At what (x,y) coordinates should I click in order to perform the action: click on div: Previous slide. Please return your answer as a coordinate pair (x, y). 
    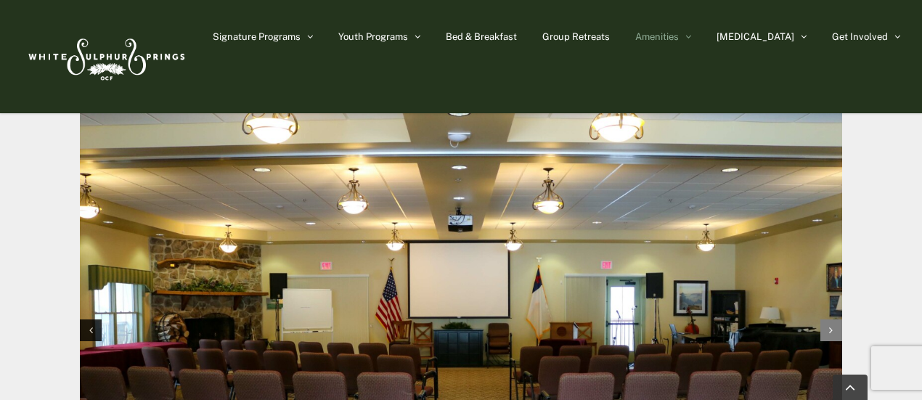
    Looking at the image, I should click on (91, 330).